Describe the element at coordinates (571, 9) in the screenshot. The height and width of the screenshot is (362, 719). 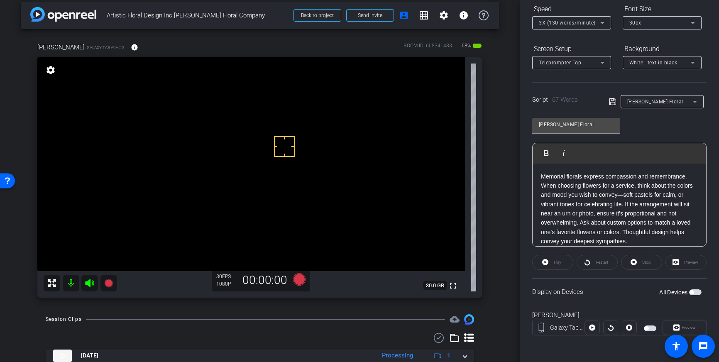
I see `div: Speed` at that location.